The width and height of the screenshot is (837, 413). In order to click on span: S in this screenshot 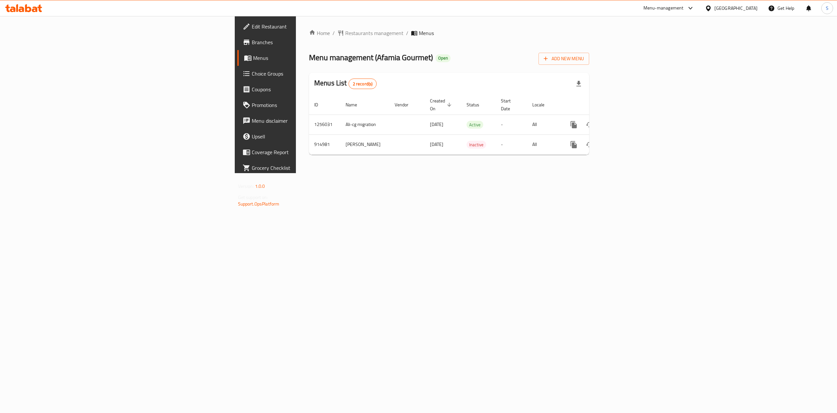, I will do `click(827, 8)`.